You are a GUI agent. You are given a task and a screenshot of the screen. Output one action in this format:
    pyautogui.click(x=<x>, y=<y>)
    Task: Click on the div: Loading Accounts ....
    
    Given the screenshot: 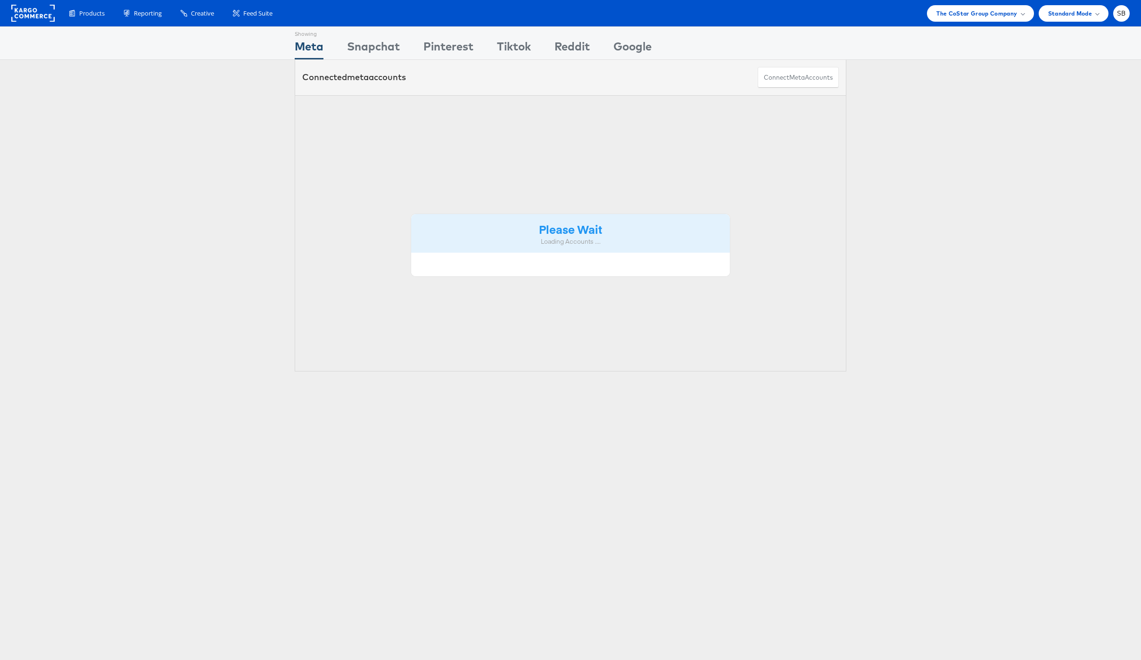 What is the action you would take?
    pyautogui.click(x=570, y=241)
    